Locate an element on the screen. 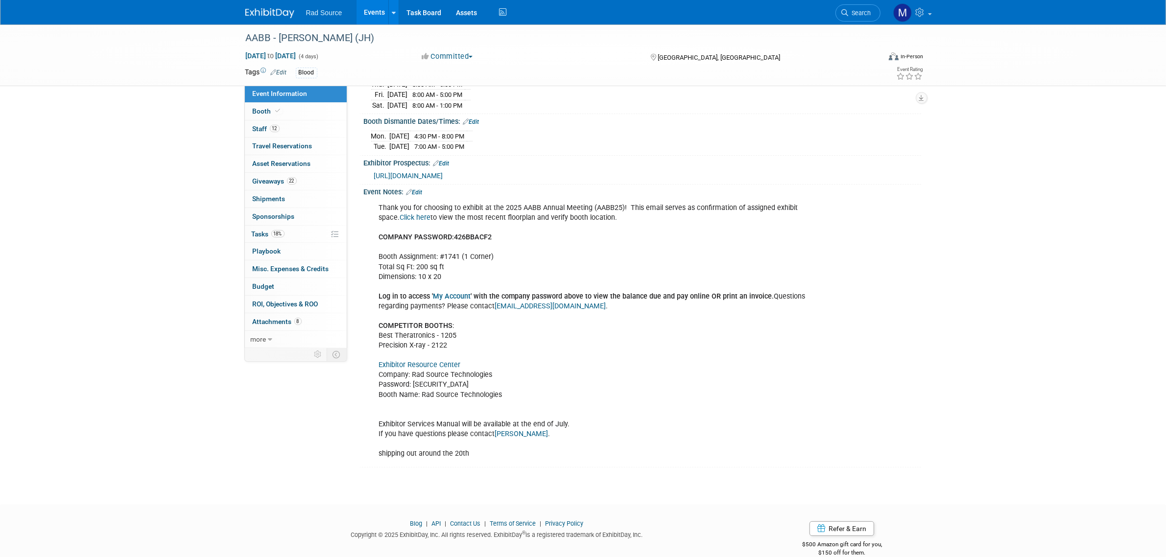 This screenshot has width=1166, height=557. span: 18% is located at coordinates (278, 234).